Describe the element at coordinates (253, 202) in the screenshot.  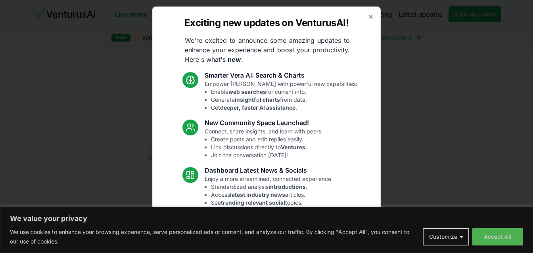
I see `strong: trending relevant social` at that location.